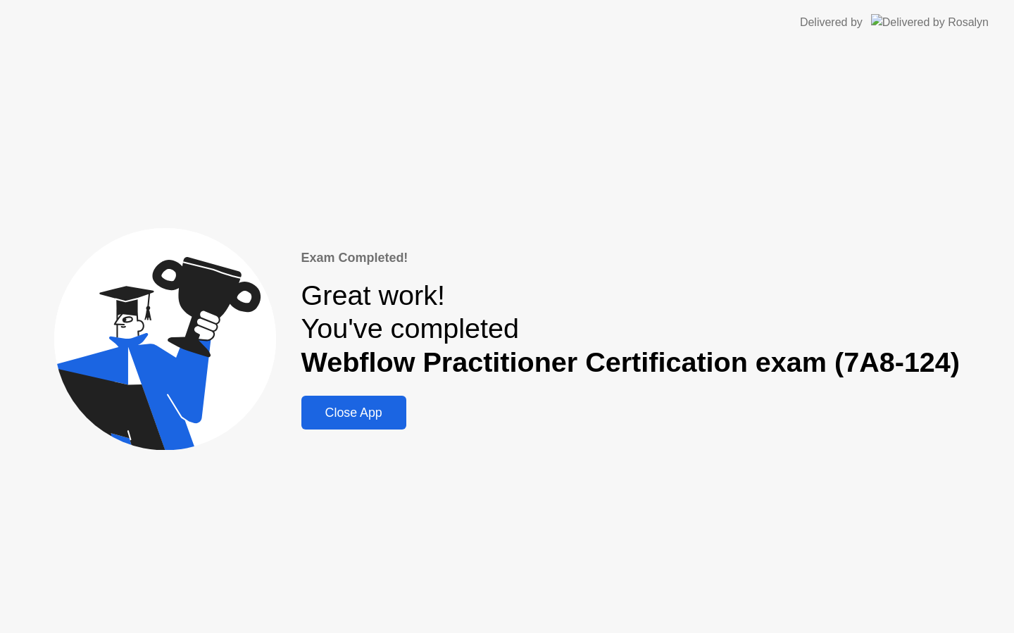 Image resolution: width=1014 pixels, height=633 pixels. Describe the element at coordinates (630, 258) in the screenshot. I see `div: Exam Completed!` at that location.